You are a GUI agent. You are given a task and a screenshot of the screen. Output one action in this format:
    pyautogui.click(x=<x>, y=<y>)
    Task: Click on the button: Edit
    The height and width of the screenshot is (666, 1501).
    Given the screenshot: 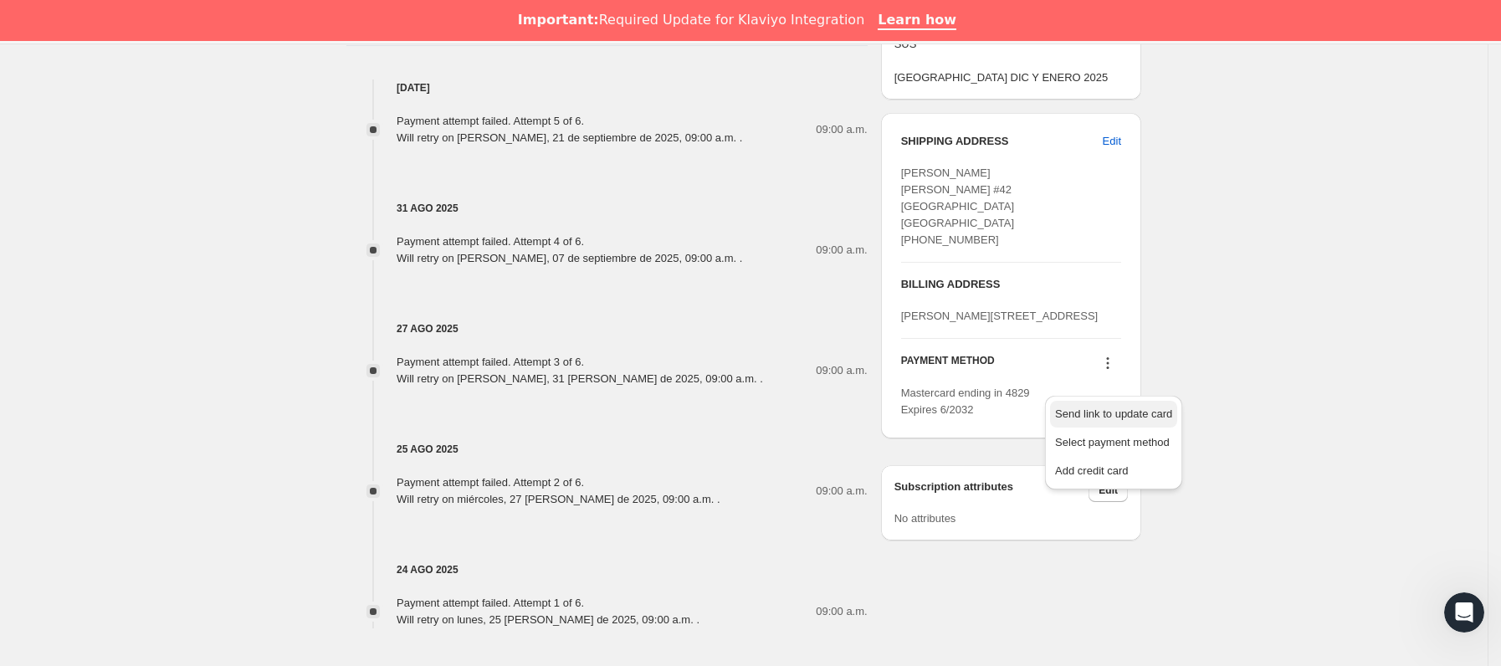 What is the action you would take?
    pyautogui.click(x=1112, y=141)
    